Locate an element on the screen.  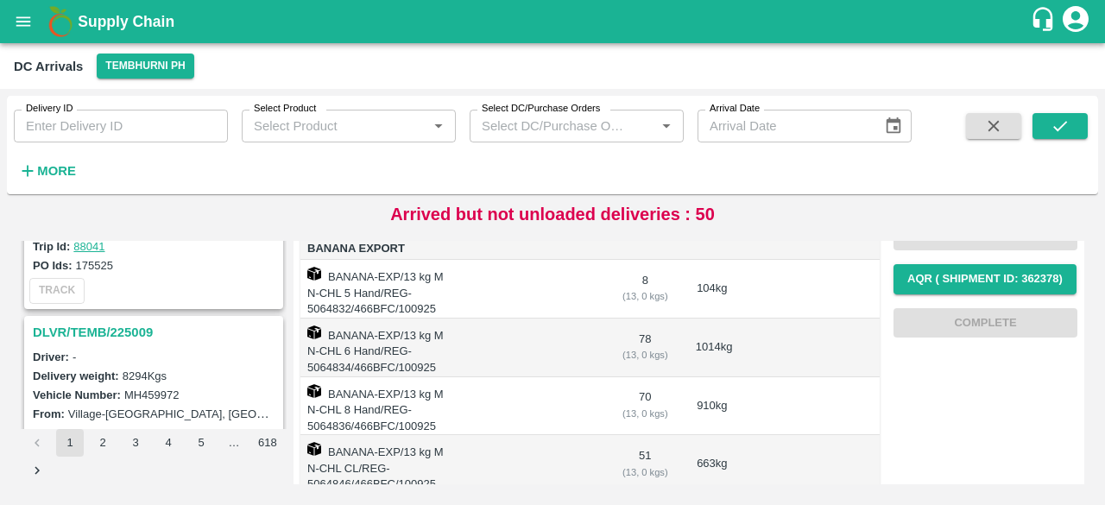
button: Go to page 4 is located at coordinates (168, 443).